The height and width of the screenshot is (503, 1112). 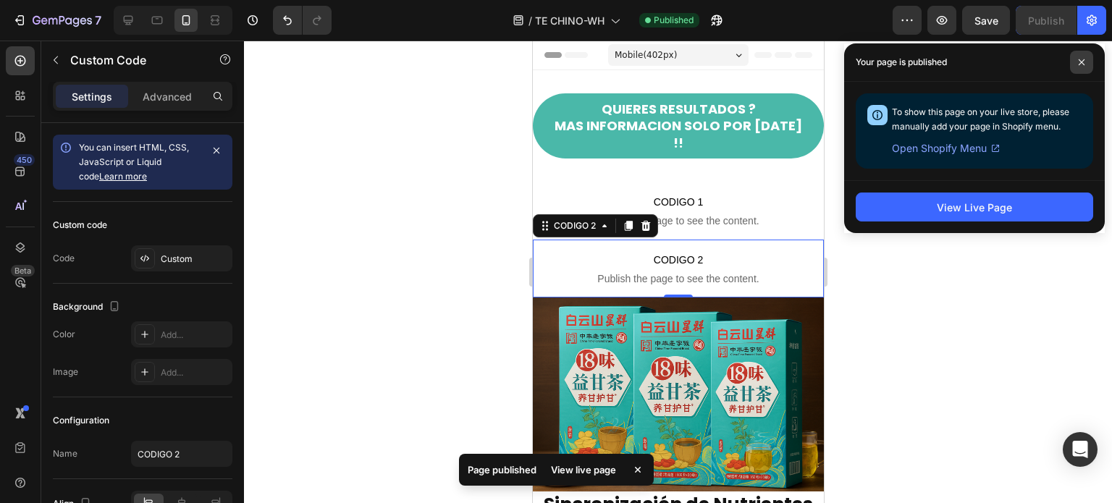 I want to click on button: Save, so click(x=986, y=20).